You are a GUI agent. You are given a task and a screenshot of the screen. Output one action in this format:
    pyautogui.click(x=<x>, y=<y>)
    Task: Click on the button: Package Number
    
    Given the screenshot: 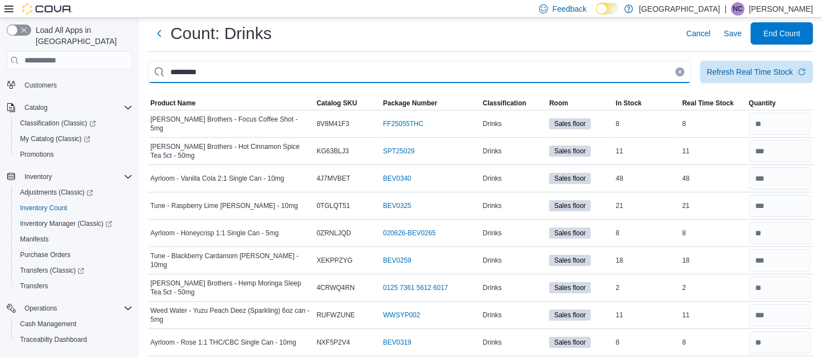 What is the action you would take?
    pyautogui.click(x=431, y=103)
    